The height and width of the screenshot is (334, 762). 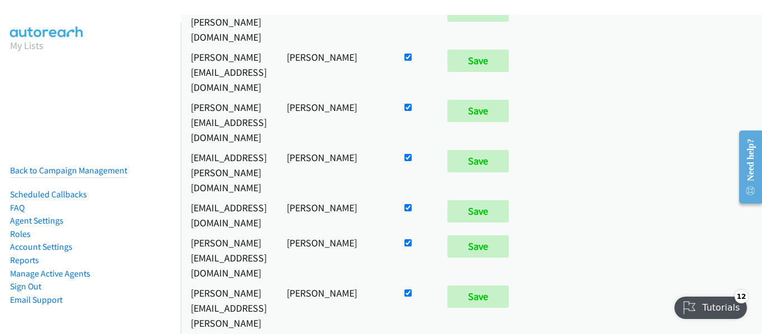 I want to click on a: Email Support, so click(x=36, y=300).